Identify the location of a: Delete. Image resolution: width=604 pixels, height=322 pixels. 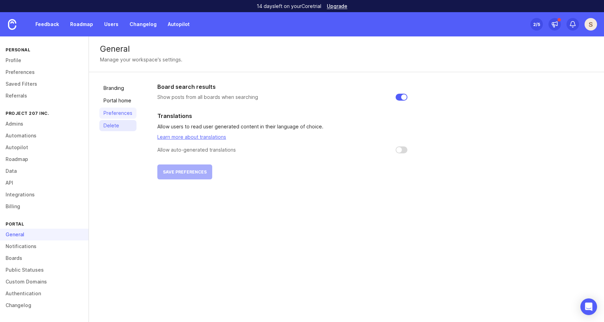
(118, 126).